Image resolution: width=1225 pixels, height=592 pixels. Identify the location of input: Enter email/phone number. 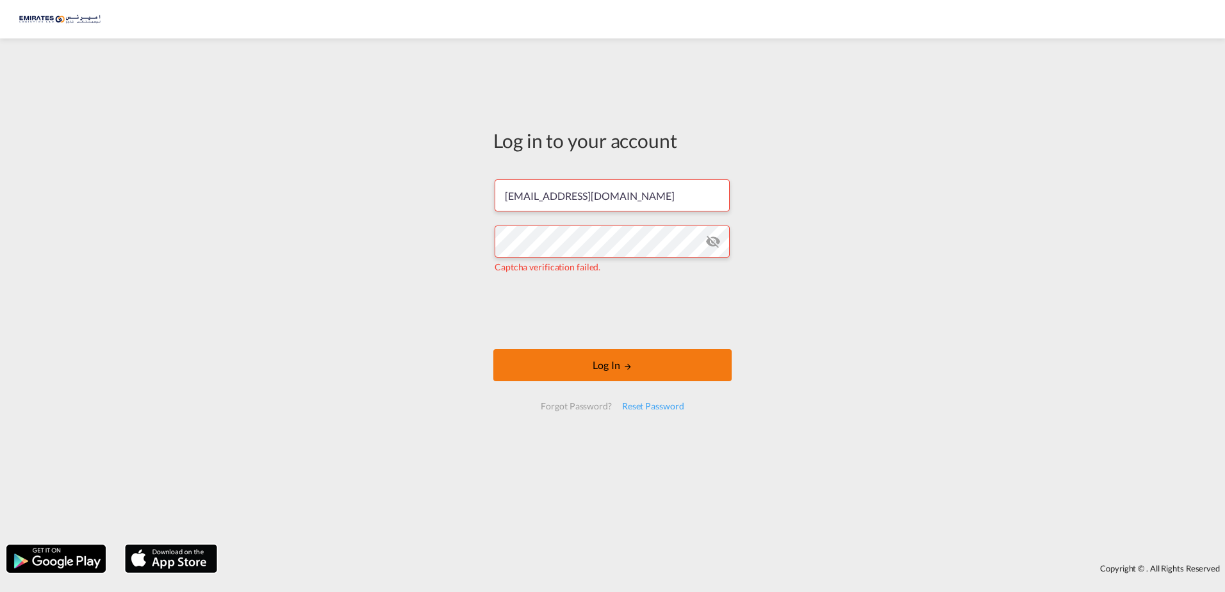
(612, 195).